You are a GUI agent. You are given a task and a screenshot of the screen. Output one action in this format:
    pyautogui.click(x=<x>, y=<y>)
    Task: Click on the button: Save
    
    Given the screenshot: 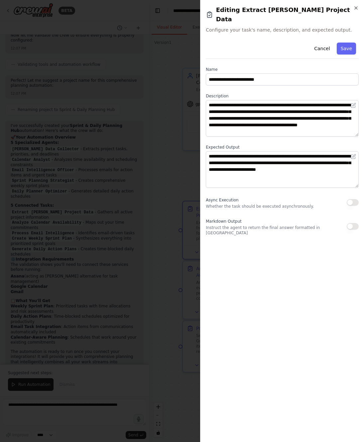 What is the action you would take?
    pyautogui.click(x=346, y=49)
    